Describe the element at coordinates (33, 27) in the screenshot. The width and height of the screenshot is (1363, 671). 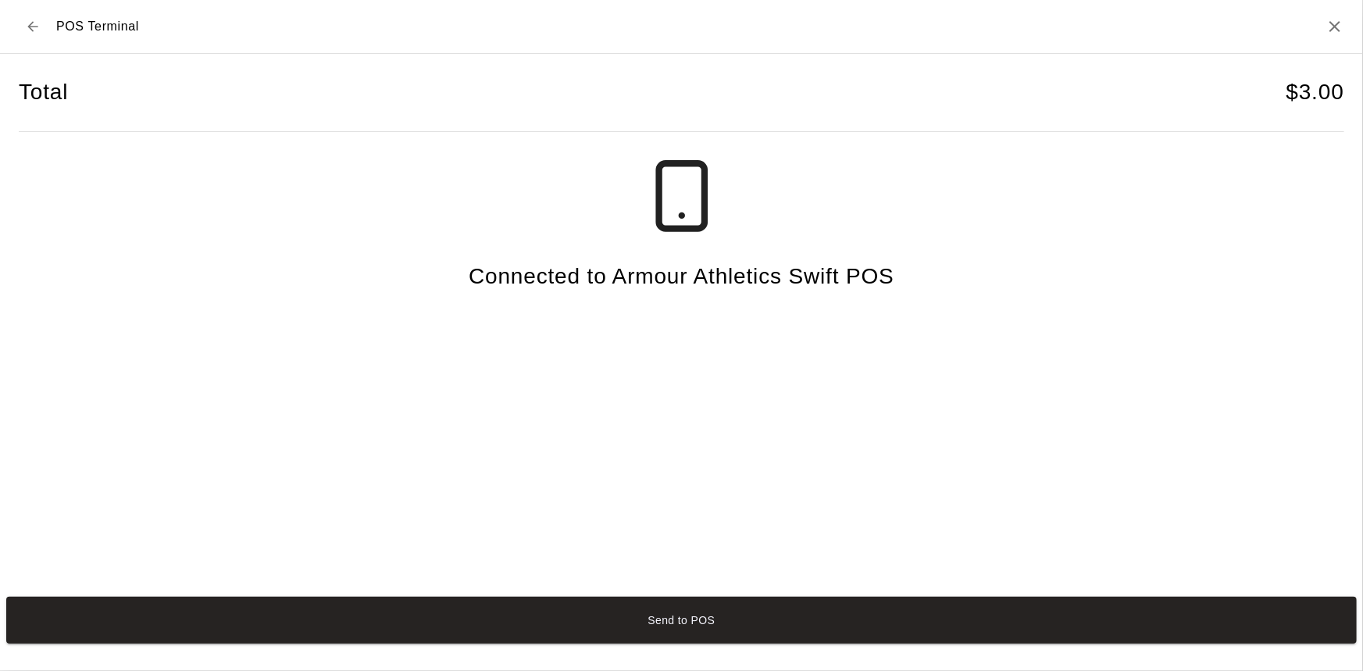
I see `button: Back to checkout` at that location.